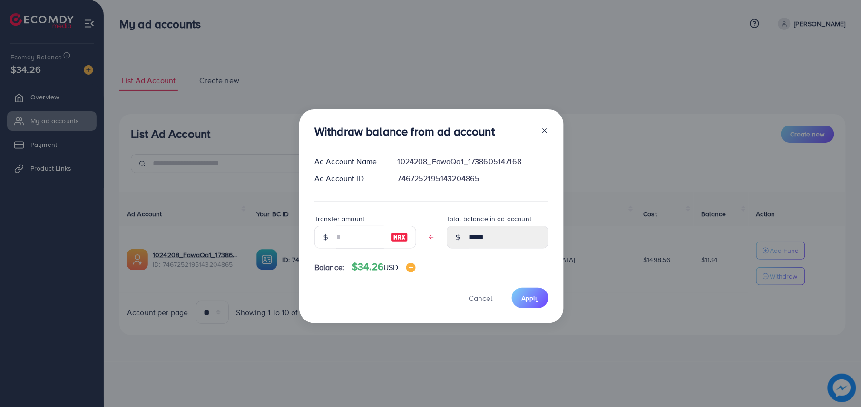 This screenshot has height=407, width=861. What do you see at coordinates (481, 298) in the screenshot?
I see `span: Cancel` at bounding box center [481, 298].